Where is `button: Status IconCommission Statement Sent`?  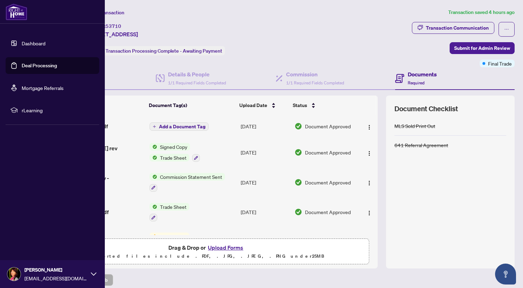
button: Status IconCommission Statement Sent is located at coordinates (187, 183).